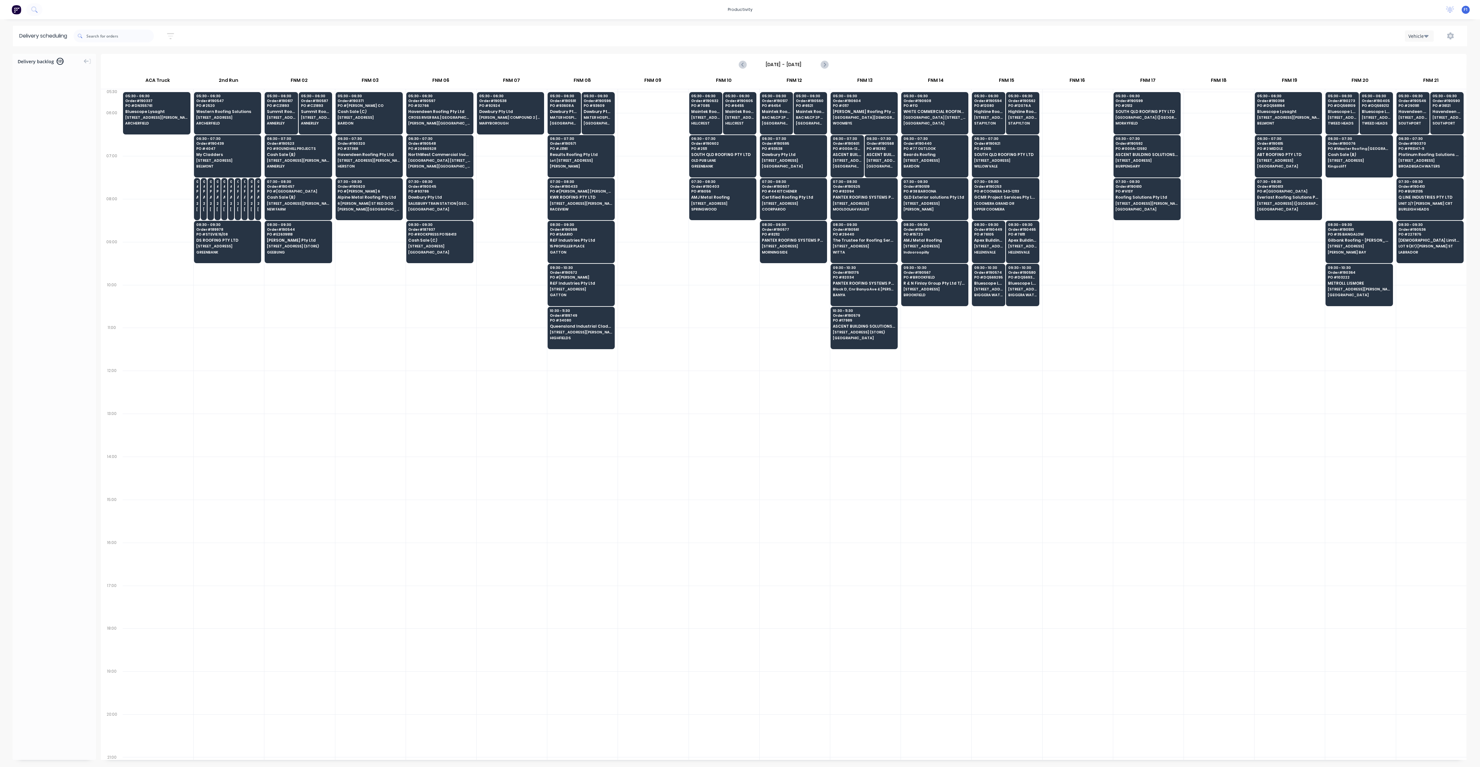 This screenshot has width=1480, height=767. Describe the element at coordinates (740, 10) in the screenshot. I see `div: productivity` at that location.